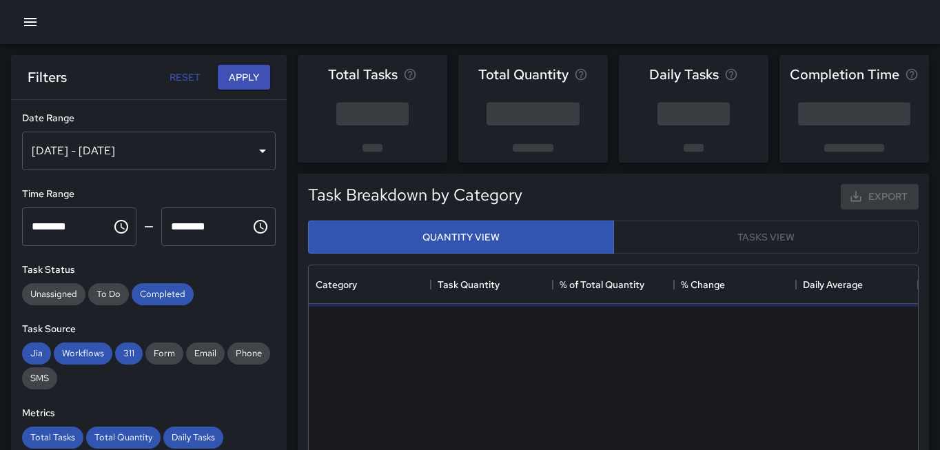  I want to click on span: To Do, so click(108, 293).